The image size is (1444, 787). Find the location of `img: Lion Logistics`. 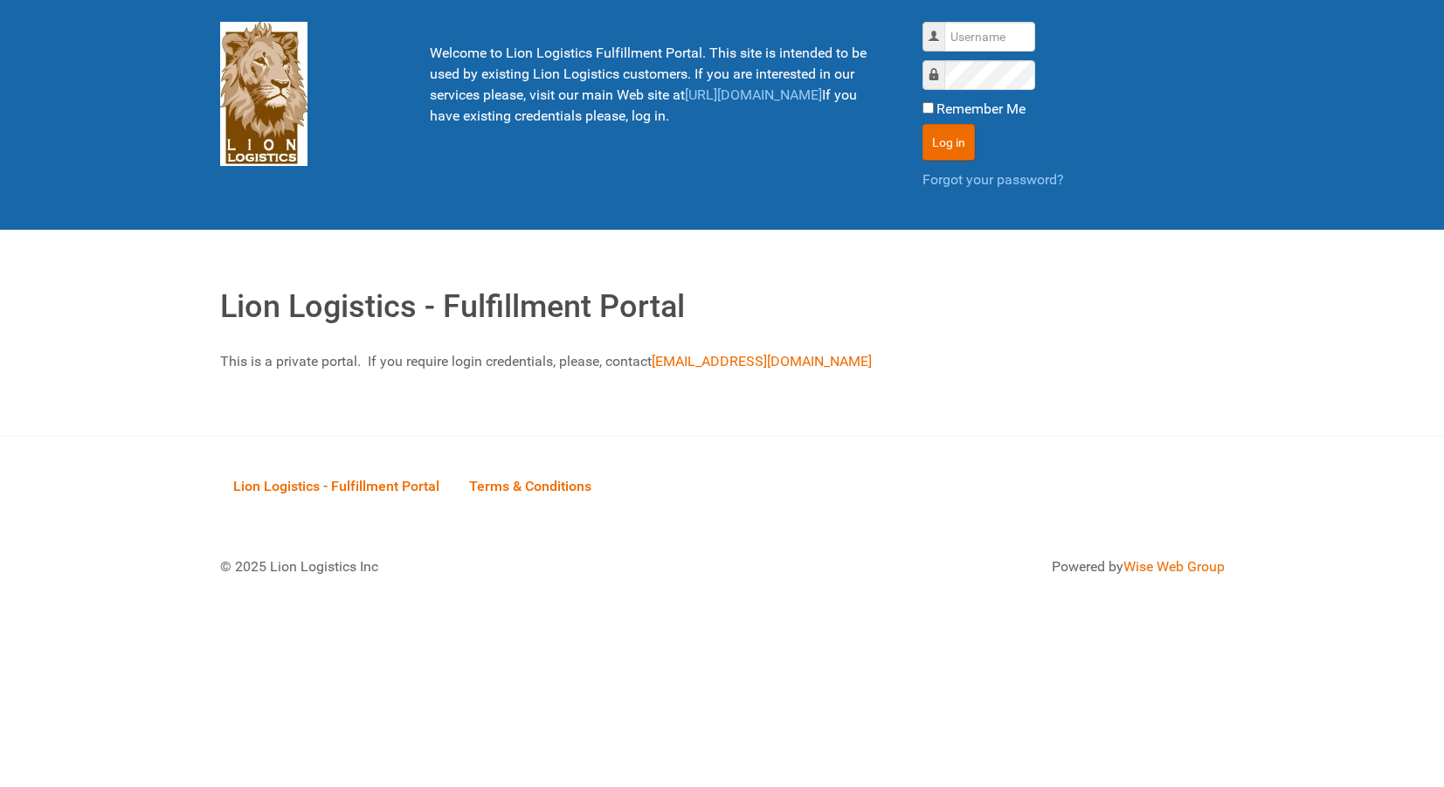

img: Lion Logistics is located at coordinates (264, 93).